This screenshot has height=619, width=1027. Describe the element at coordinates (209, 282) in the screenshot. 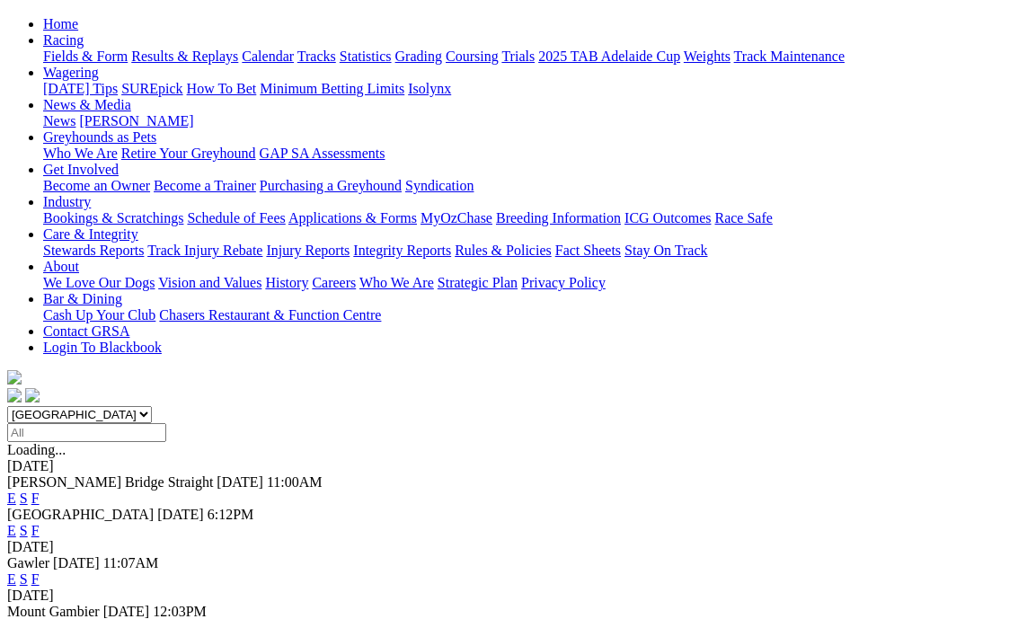

I see `a: Vision and Values` at that location.